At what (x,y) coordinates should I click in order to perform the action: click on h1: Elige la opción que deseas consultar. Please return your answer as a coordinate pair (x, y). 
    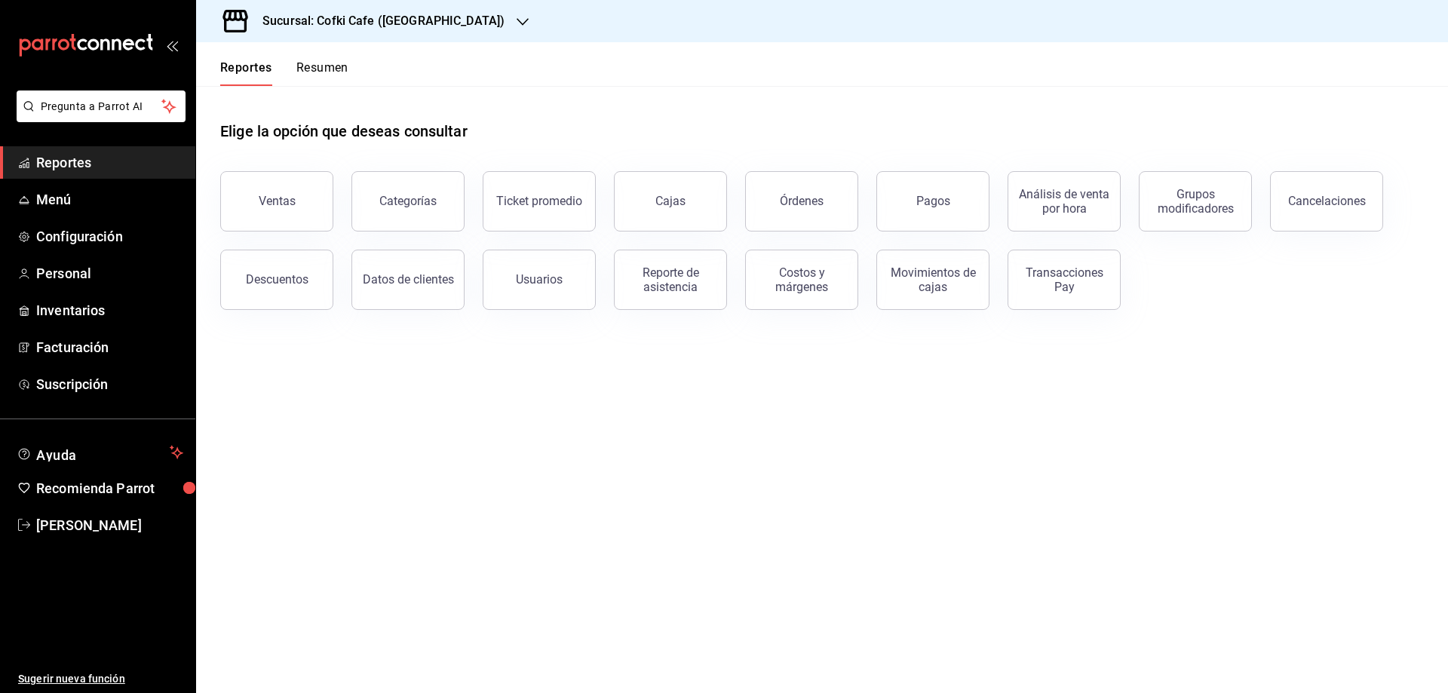
    Looking at the image, I should click on (344, 131).